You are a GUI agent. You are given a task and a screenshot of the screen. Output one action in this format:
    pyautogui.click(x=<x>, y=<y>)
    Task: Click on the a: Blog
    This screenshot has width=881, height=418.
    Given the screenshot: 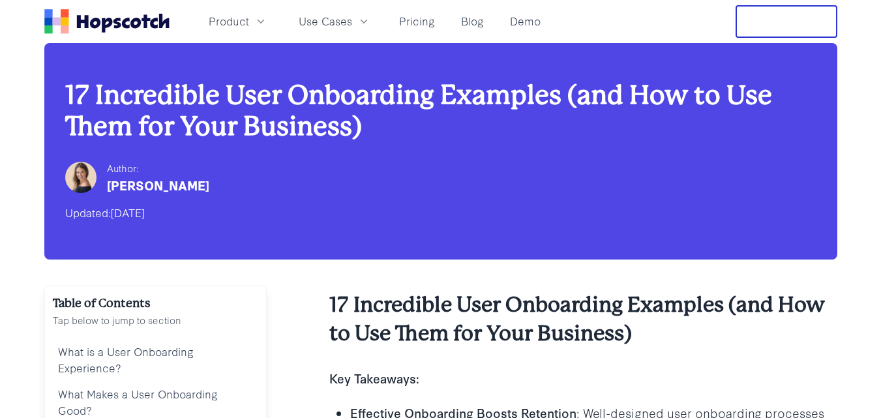 What is the action you would take?
    pyautogui.click(x=472, y=21)
    